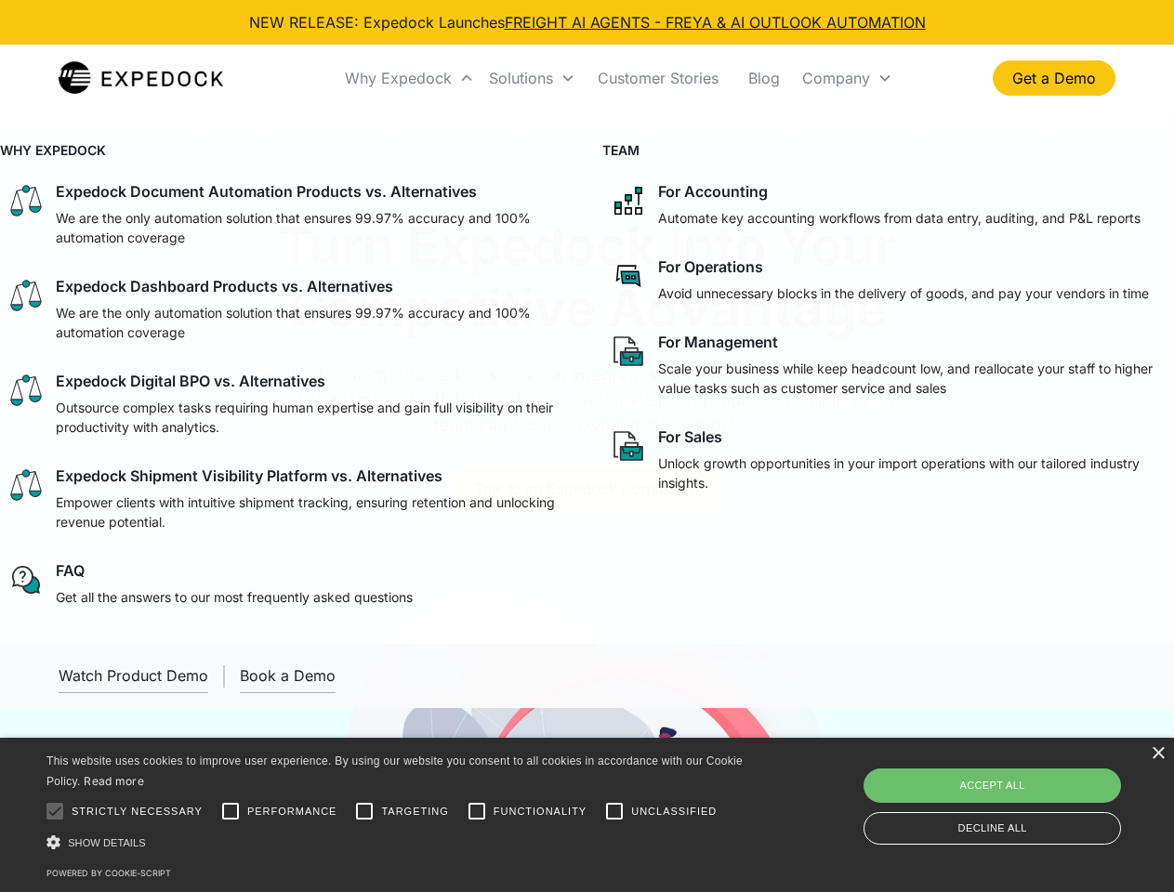 The width and height of the screenshot is (1174, 892). Describe the element at coordinates (715, 22) in the screenshot. I see `a: FREIGHT AI AGENTS - FREYA & AI OUTLOOK AUTOMATION` at that location.